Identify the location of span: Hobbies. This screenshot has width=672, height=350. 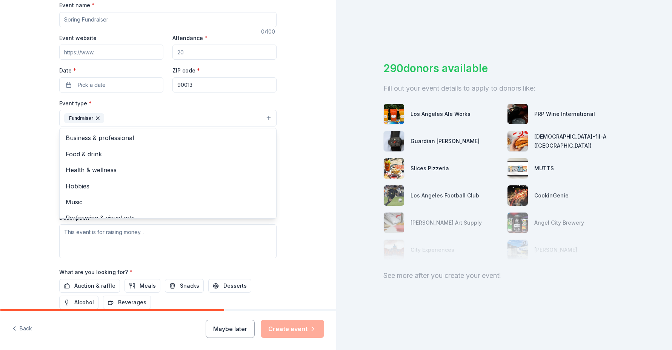
(168, 186).